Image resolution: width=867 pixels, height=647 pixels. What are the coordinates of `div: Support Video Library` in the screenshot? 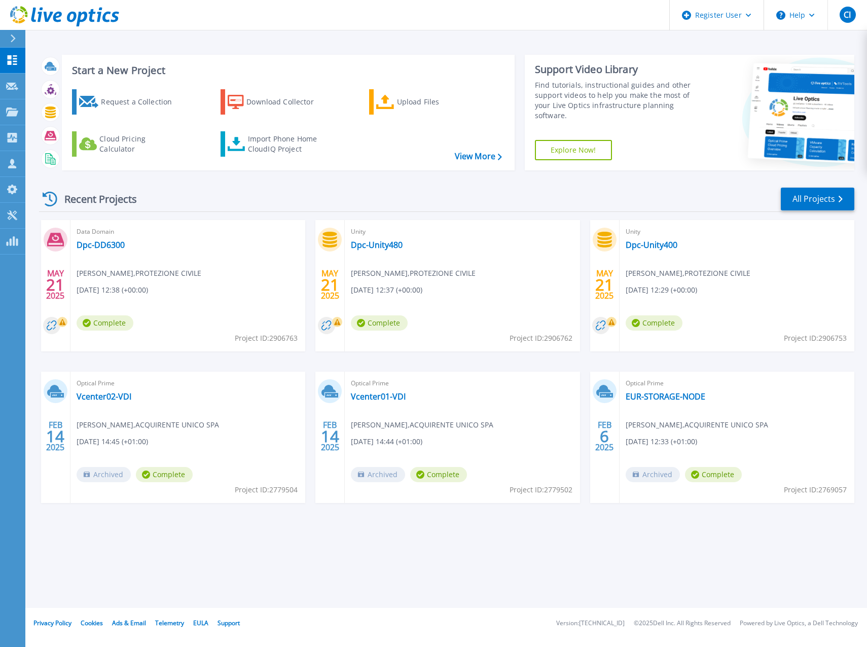 It's located at (618, 69).